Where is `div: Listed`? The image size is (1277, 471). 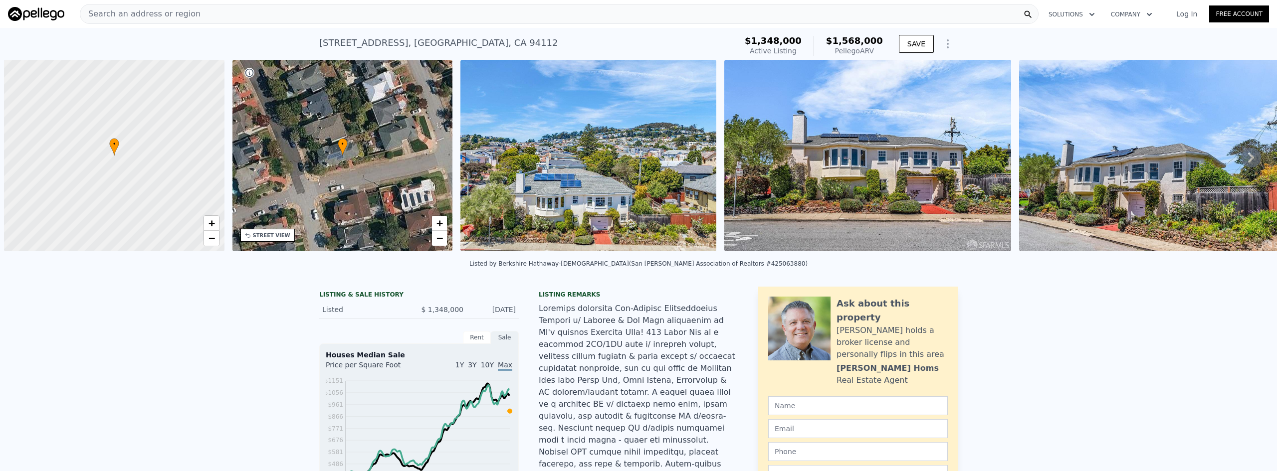
div: Listed is located at coordinates (367, 310).